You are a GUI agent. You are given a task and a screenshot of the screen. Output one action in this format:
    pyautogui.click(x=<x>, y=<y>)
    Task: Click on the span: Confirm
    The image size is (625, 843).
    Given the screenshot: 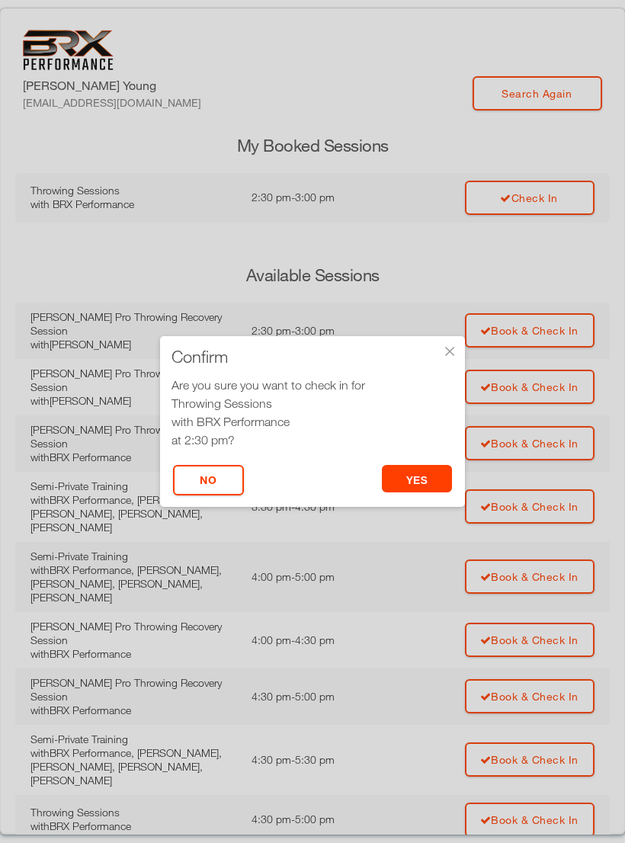 What is the action you would take?
    pyautogui.click(x=200, y=357)
    